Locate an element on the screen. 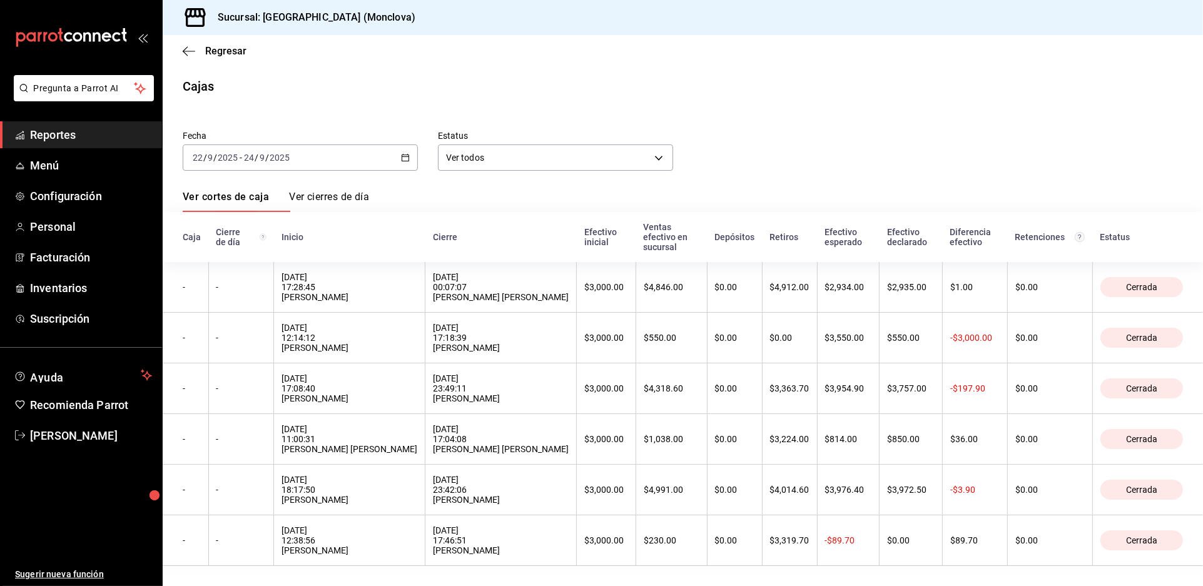 This screenshot has width=1203, height=586. svg: El número de cierre de día es consecutivo y consolida todos los cortes de caja previos en un únic... is located at coordinates (263, 237).